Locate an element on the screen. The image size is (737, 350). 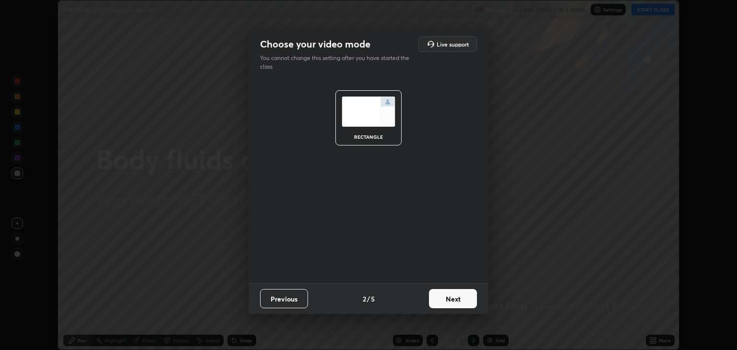
img: normalScreenIcon.ae25ed63.svg is located at coordinates (368, 111).